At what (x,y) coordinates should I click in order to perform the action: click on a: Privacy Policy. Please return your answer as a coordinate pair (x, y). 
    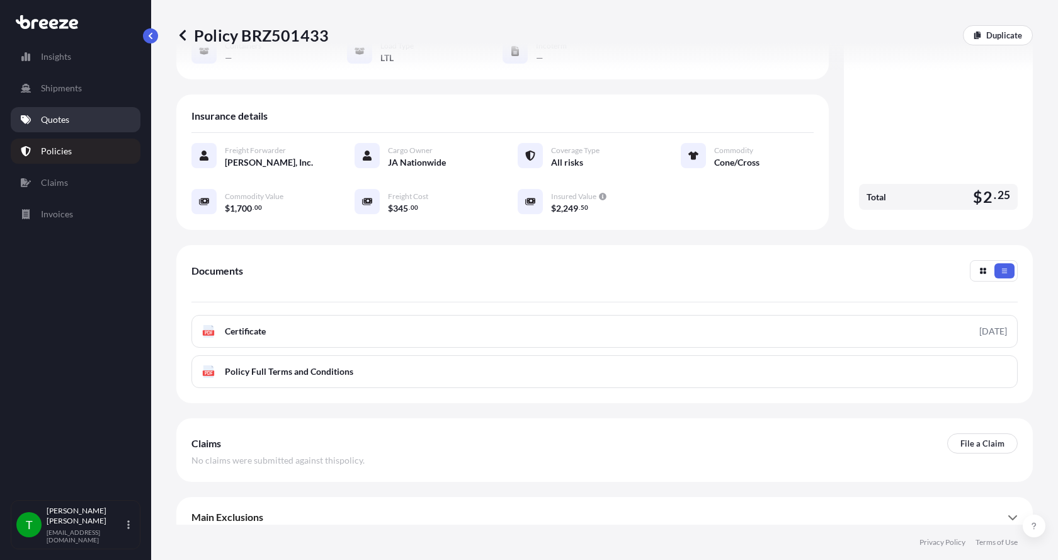
    Looking at the image, I should click on (942, 542).